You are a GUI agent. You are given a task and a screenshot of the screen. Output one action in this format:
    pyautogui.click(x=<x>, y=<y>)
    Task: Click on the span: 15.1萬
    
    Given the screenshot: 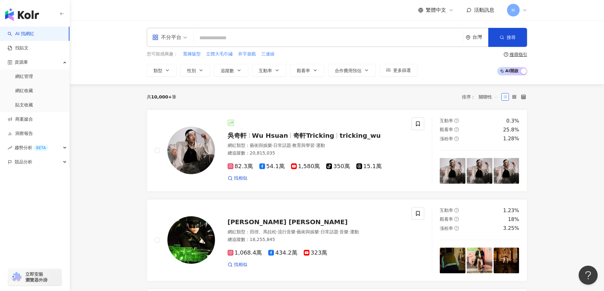 What is the action you would take?
    pyautogui.click(x=369, y=166)
    